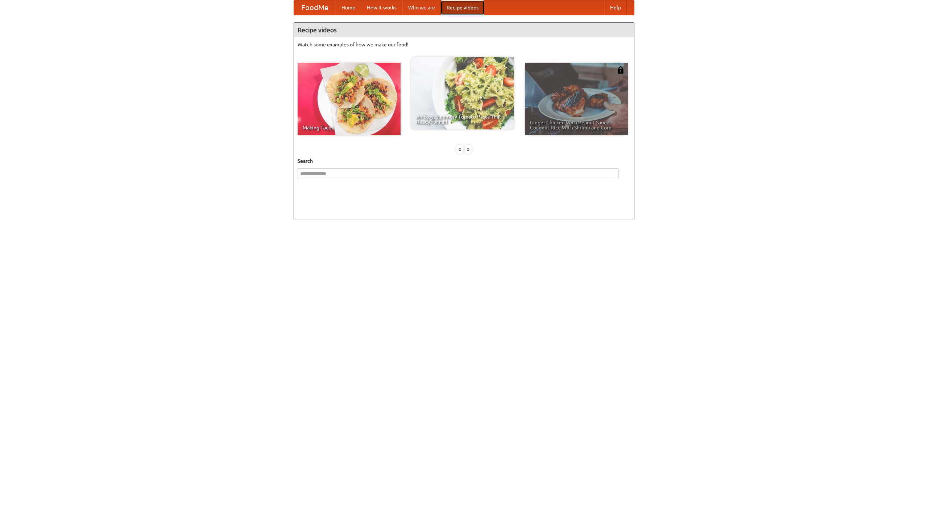 This screenshot has width=928, height=513. Describe the element at coordinates (463, 93) in the screenshot. I see `a: An Easy, Summery Tomato Pasta That's Ready for Fall` at that location.